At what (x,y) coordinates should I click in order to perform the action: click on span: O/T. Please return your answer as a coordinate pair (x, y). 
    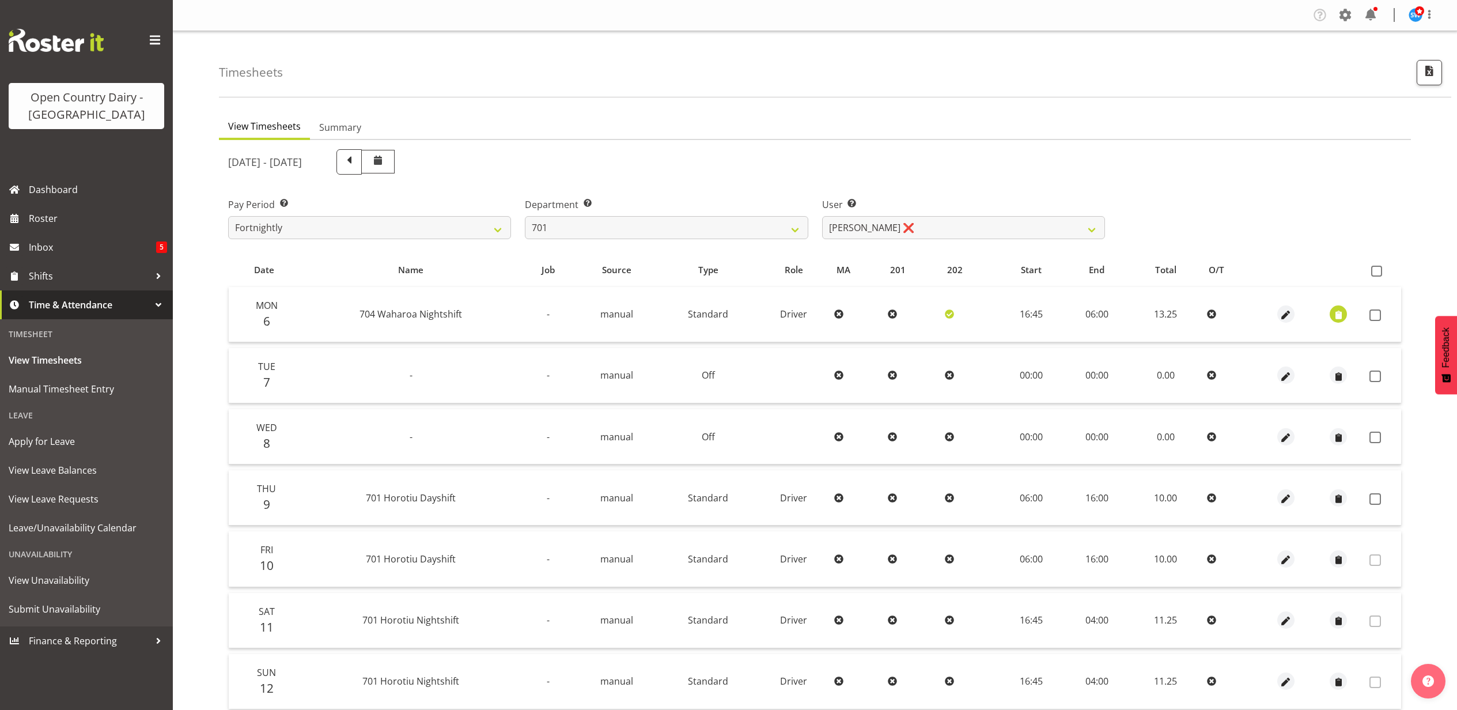
    Looking at the image, I should click on (1216, 270).